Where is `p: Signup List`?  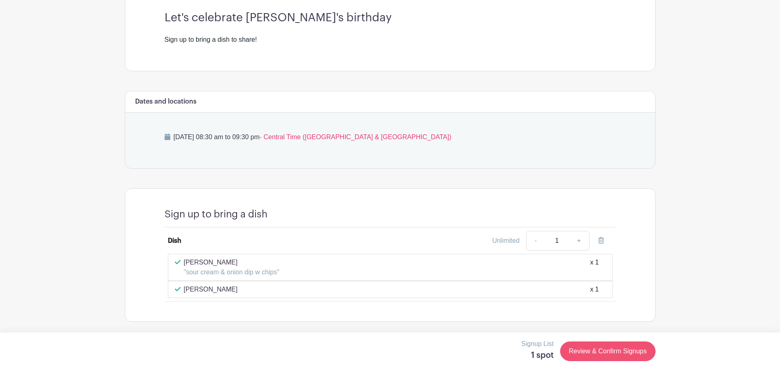
p: Signup List is located at coordinates (537, 344).